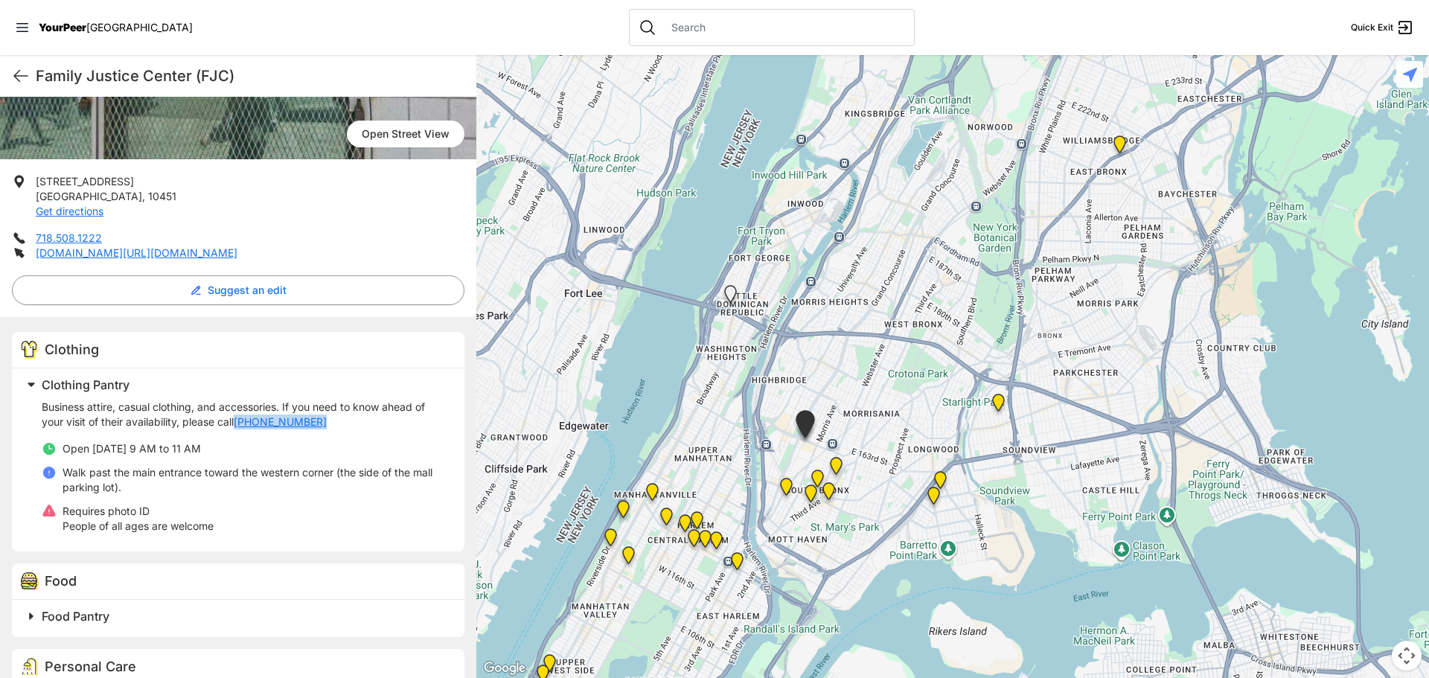 Image resolution: width=1429 pixels, height=678 pixels. What do you see at coordinates (406, 134) in the screenshot?
I see `a: Open Street View` at bounding box center [406, 134].